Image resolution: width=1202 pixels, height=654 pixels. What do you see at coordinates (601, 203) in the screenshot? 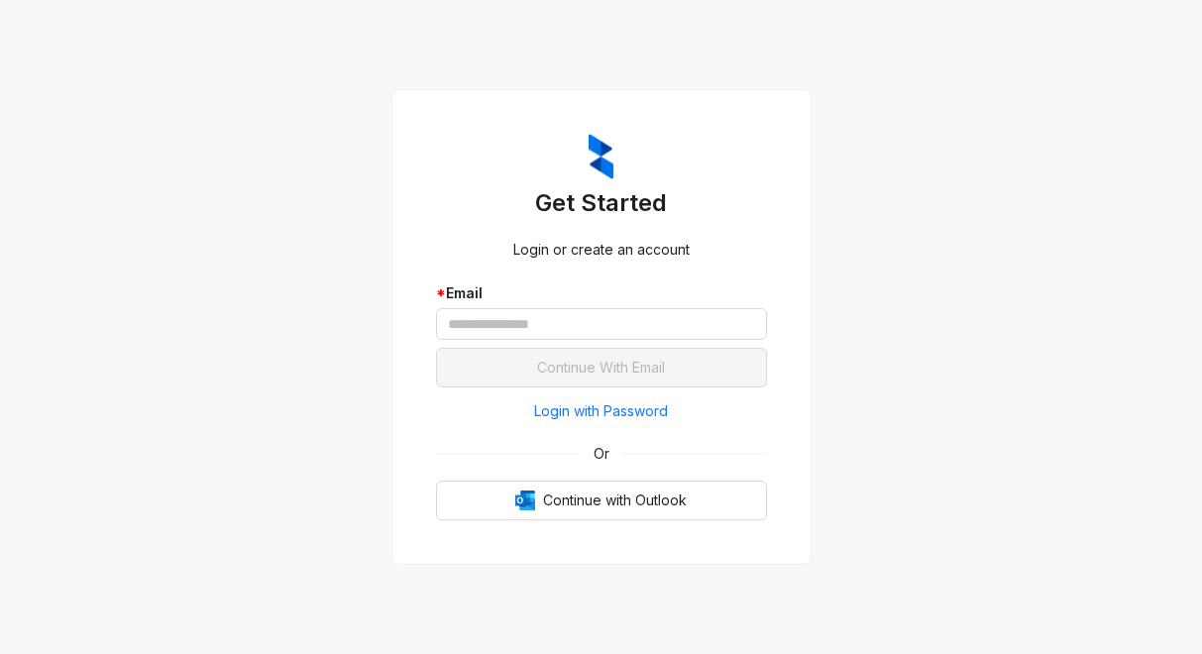
I see `h3: Get Started` at bounding box center [601, 203].